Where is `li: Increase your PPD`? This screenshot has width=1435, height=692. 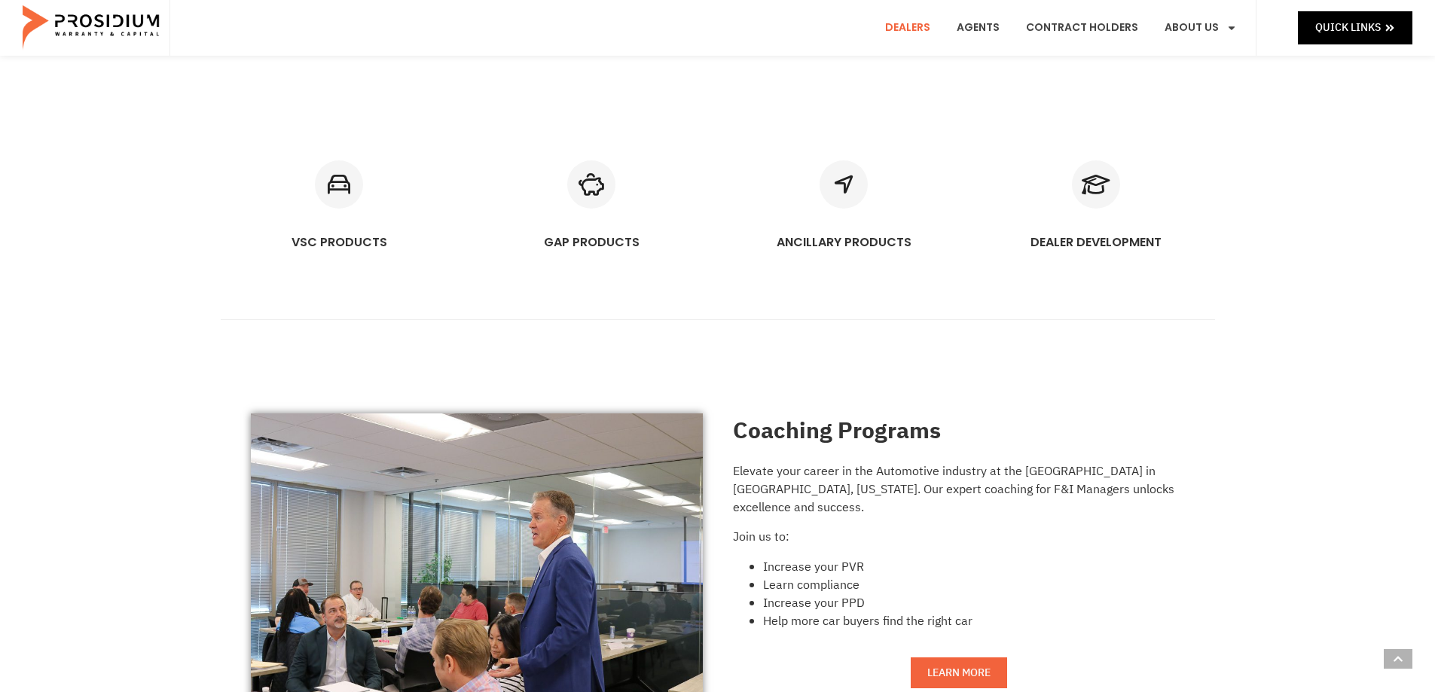
li: Increase your PPD is located at coordinates (974, 604).